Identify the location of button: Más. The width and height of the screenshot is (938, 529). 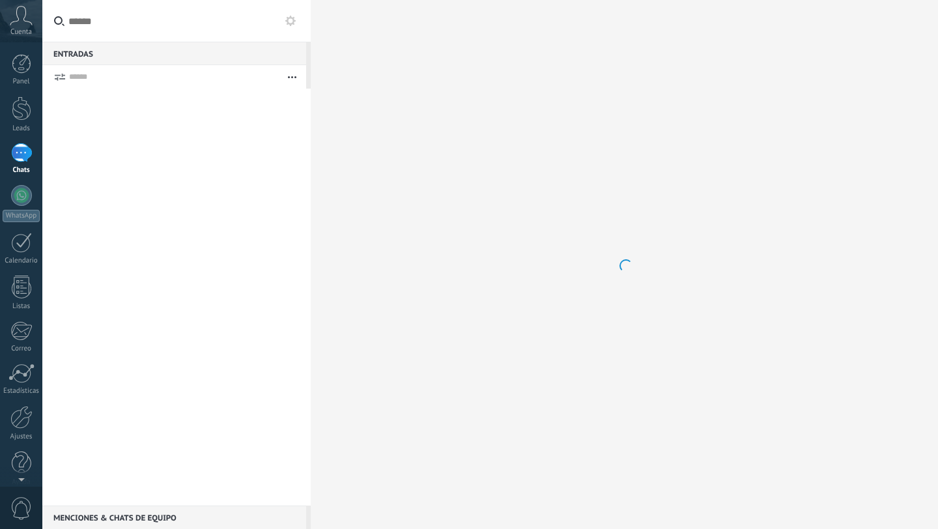
(292, 77).